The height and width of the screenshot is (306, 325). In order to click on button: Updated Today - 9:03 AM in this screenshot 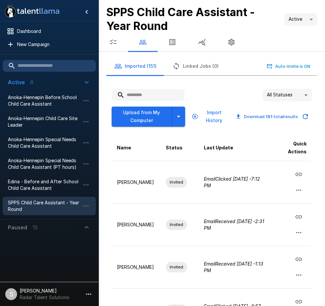, I will do `click(306, 116)`.